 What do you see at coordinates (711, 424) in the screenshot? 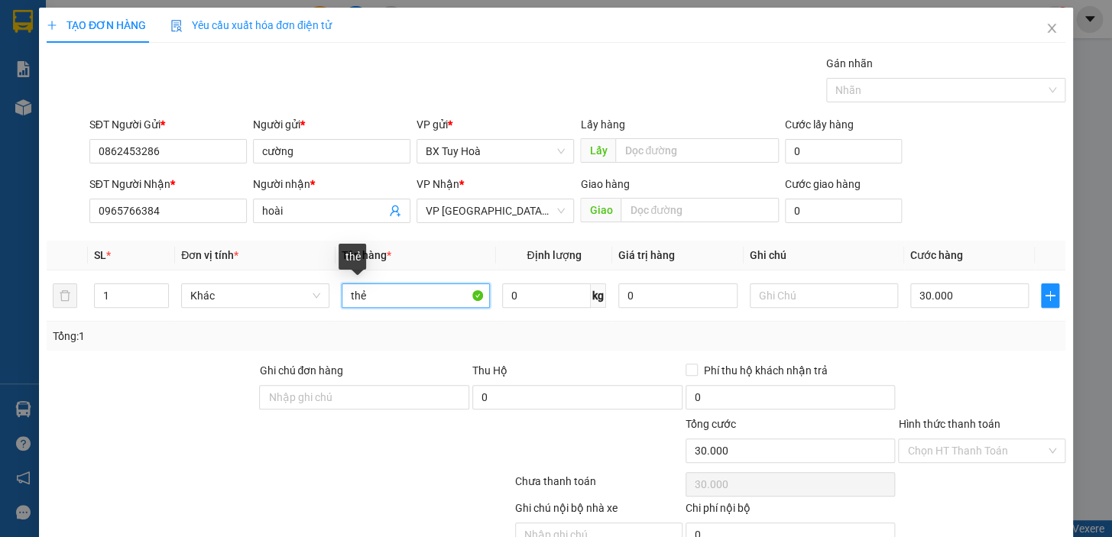
I see `span: Tổng cước` at bounding box center [711, 424].